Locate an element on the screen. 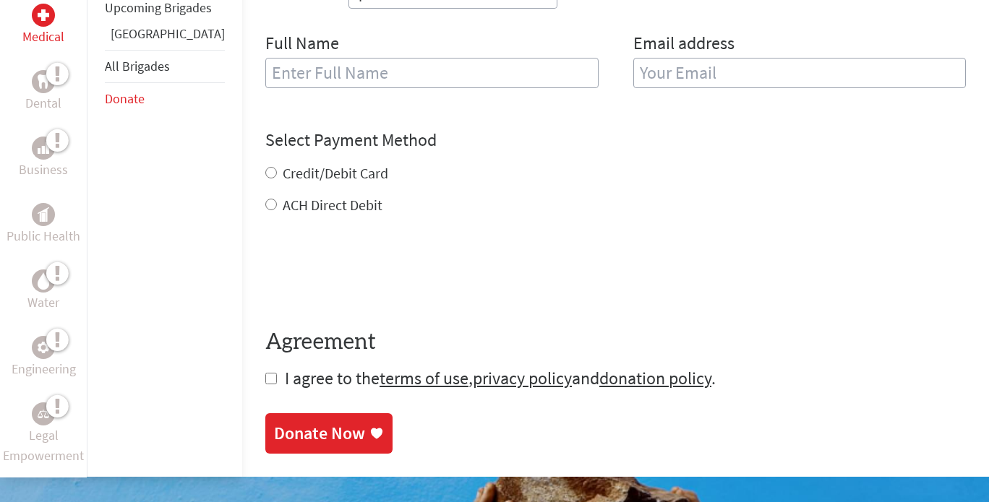  a: DentalDental is located at coordinates (43, 92).